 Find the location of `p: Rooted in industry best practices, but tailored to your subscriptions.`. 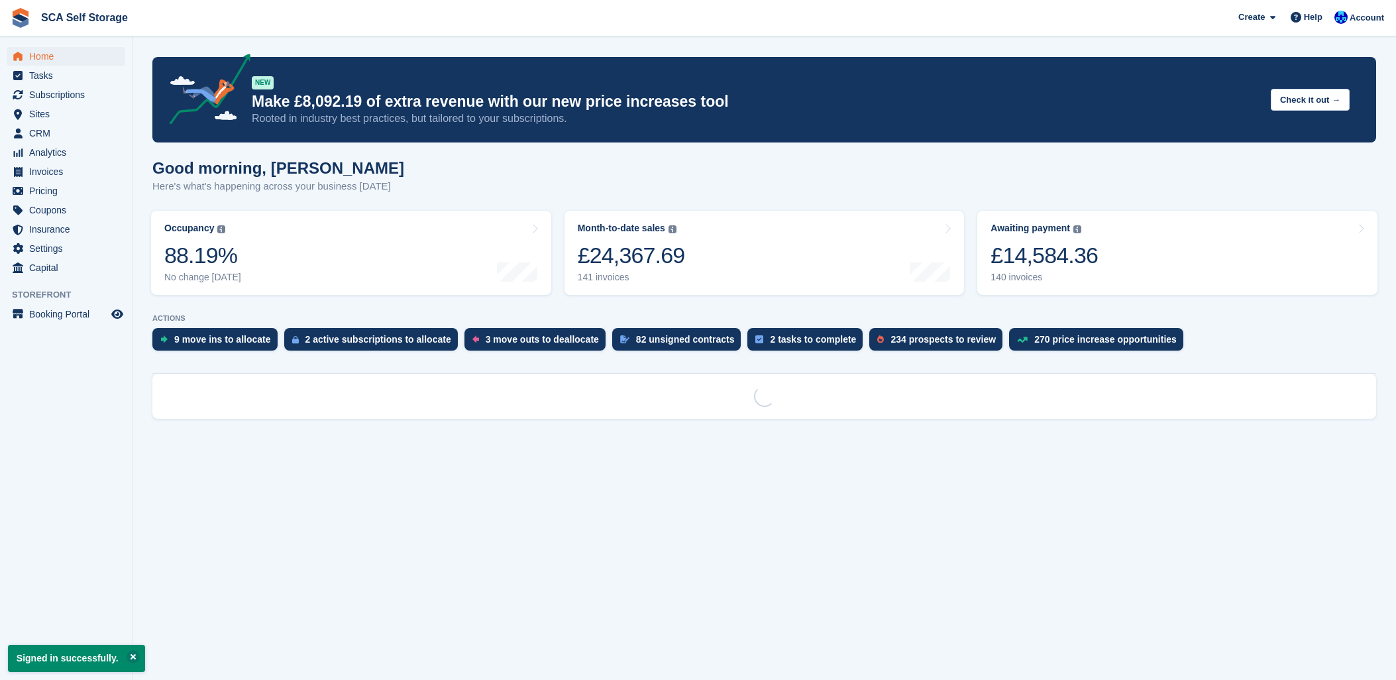

p: Rooted in industry best practices, but tailored to your subscriptions. is located at coordinates (756, 119).